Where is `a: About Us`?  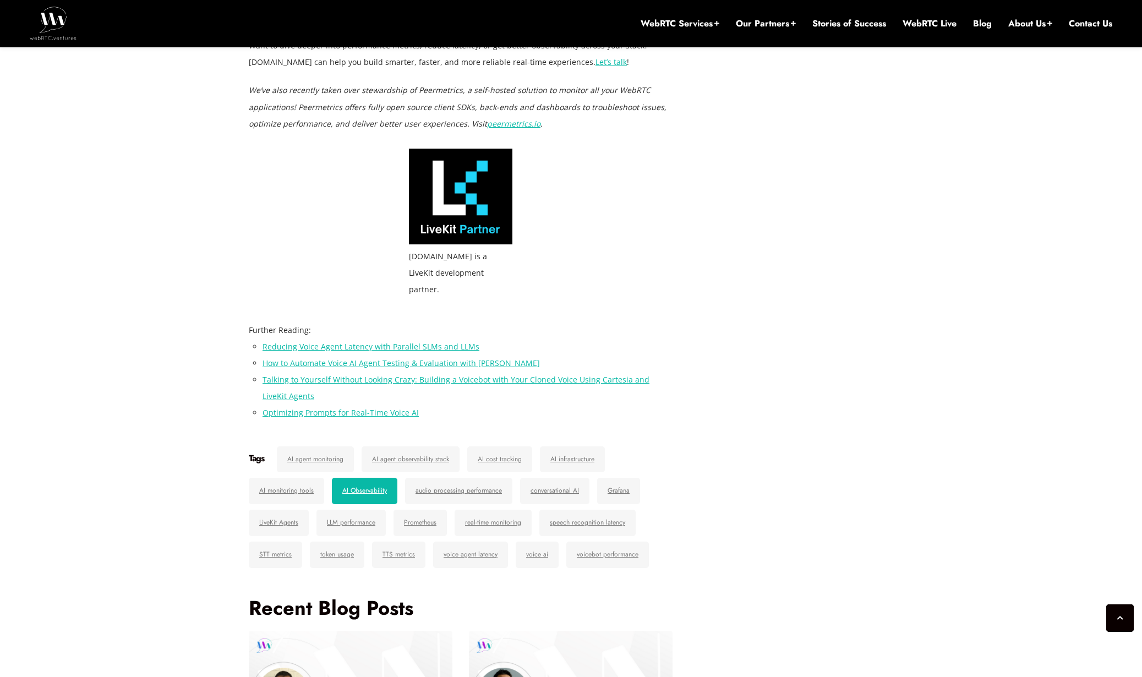 a: About Us is located at coordinates (1030, 24).